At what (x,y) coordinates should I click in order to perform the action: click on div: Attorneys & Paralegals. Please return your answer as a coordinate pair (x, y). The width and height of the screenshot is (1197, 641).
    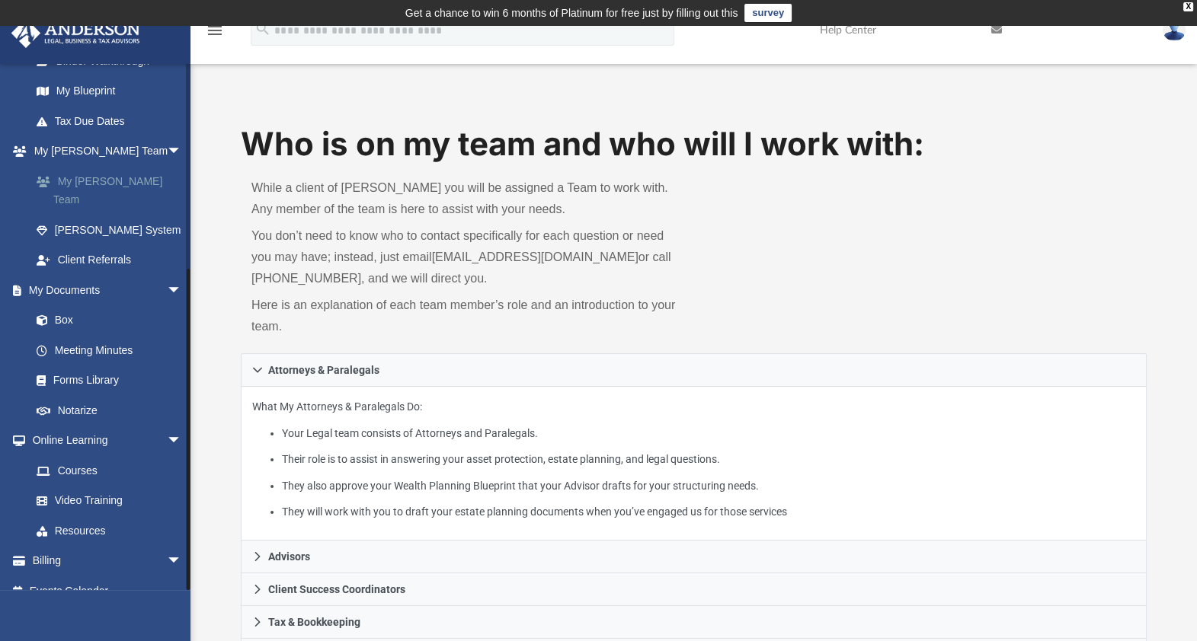
    Looking at the image, I should click on (693, 464).